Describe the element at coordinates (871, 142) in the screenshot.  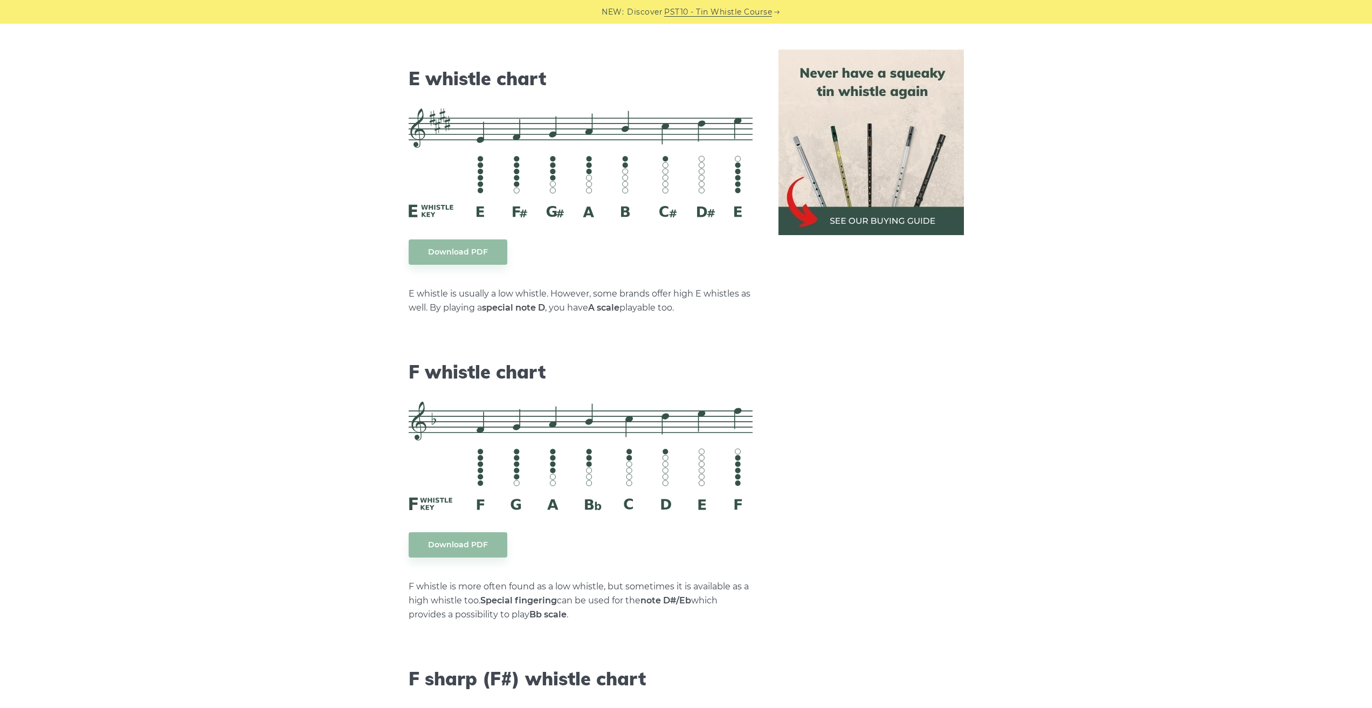
I see `img: tin whistle buying guide` at that location.